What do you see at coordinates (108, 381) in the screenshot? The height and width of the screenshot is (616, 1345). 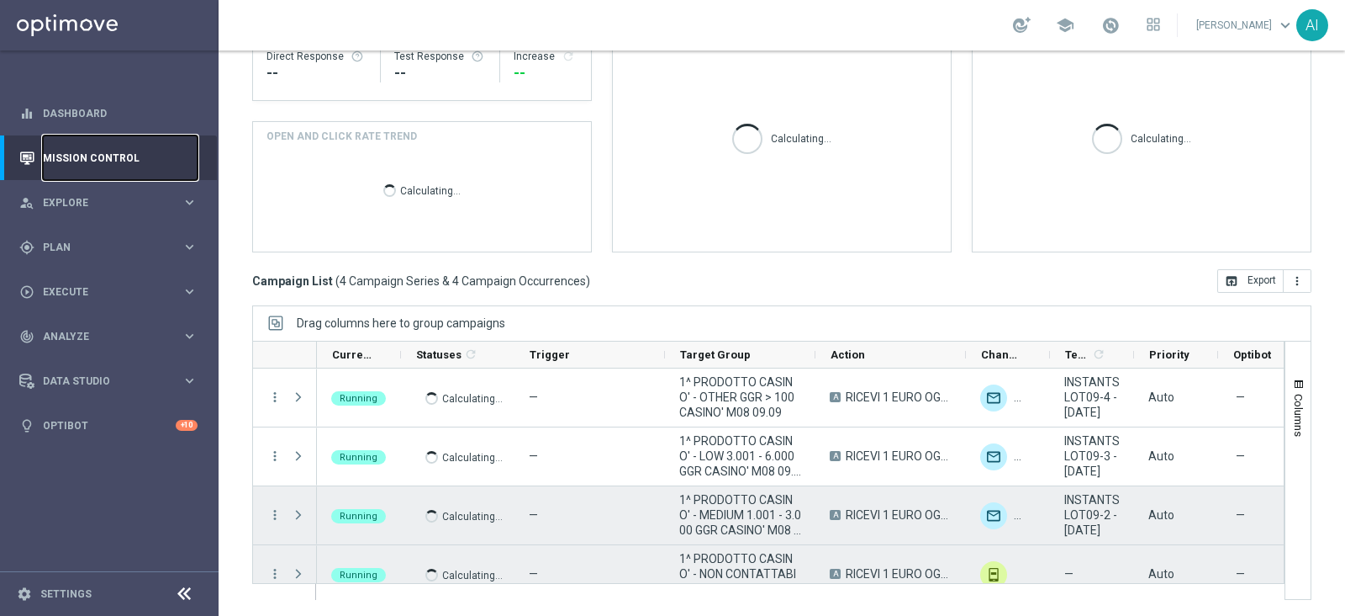 I see `button: Data Studio keyboard_arrow_right` at bounding box center [108, 381].